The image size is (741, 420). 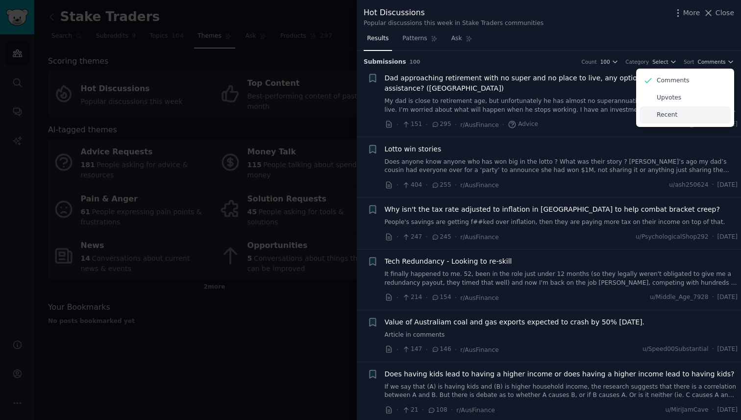 I want to click on span: Lotto win stories, so click(x=413, y=149).